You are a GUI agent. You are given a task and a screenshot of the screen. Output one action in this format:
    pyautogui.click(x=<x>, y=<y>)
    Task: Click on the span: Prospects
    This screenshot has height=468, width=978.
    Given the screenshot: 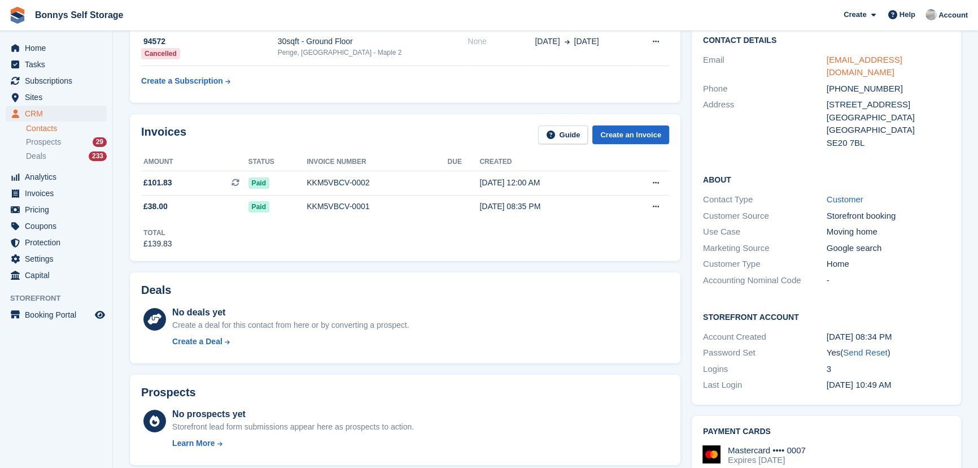 What is the action you would take?
    pyautogui.click(x=43, y=142)
    